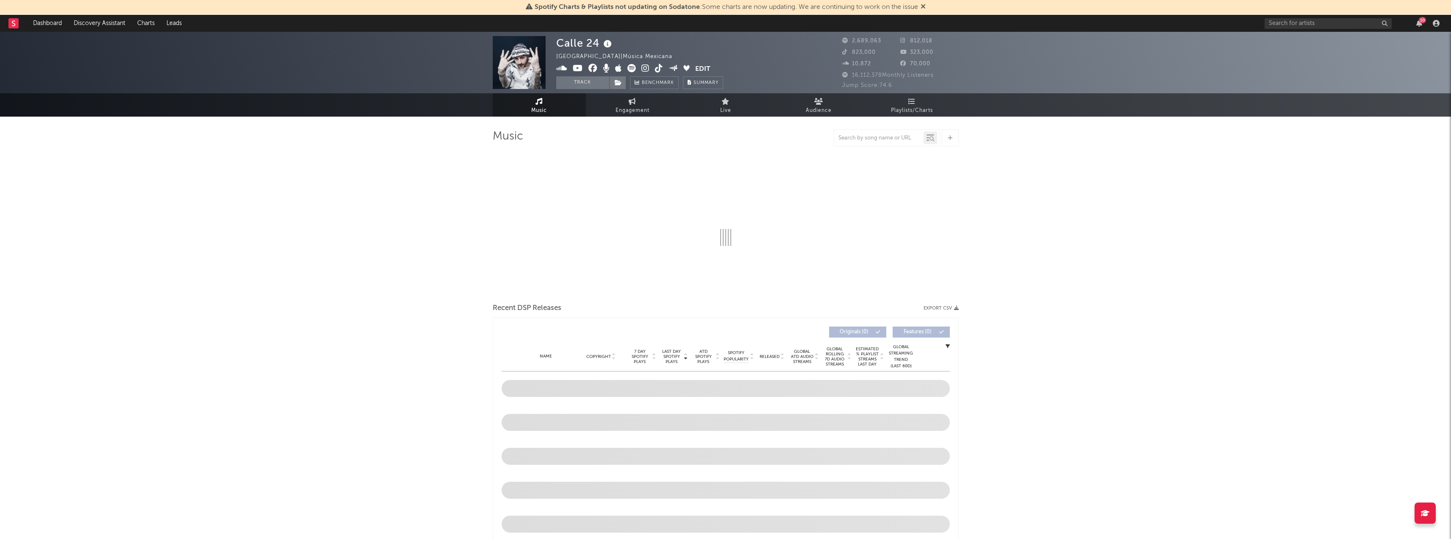 The image size is (1451, 539). I want to click on div: Name, so click(546, 356).